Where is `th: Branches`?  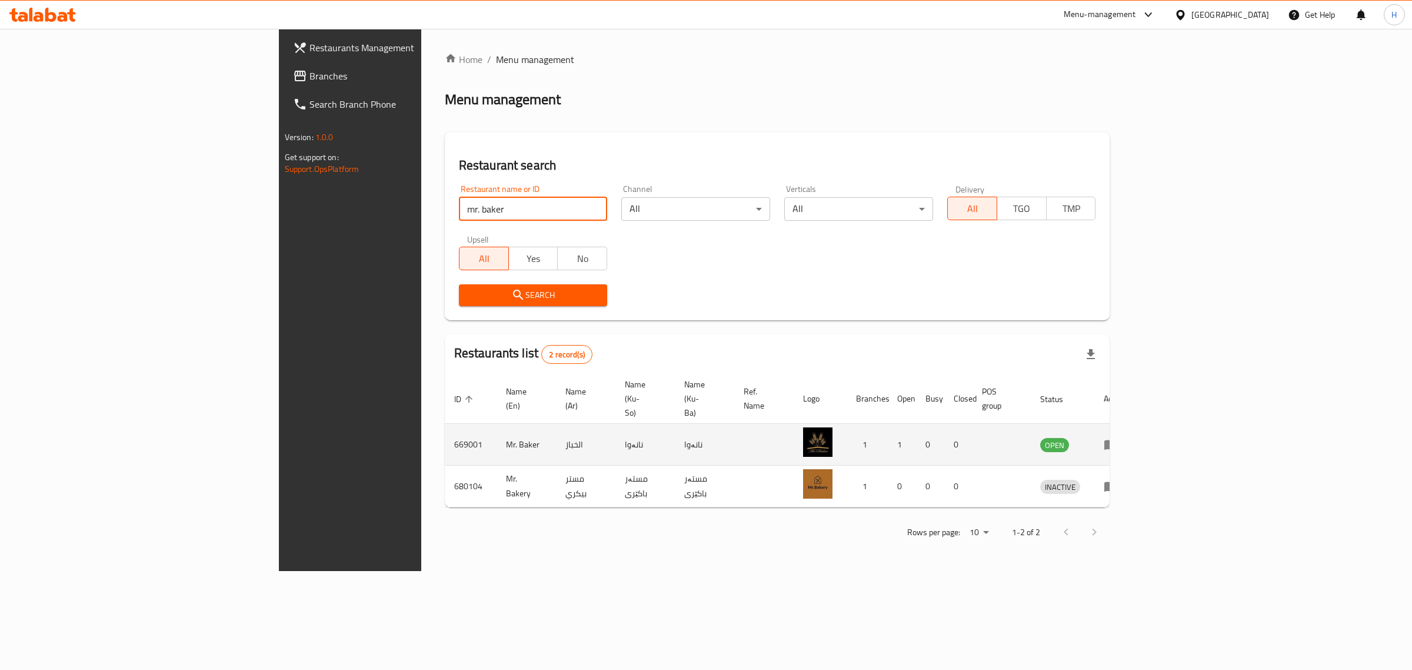 th: Branches is located at coordinates (867, 398).